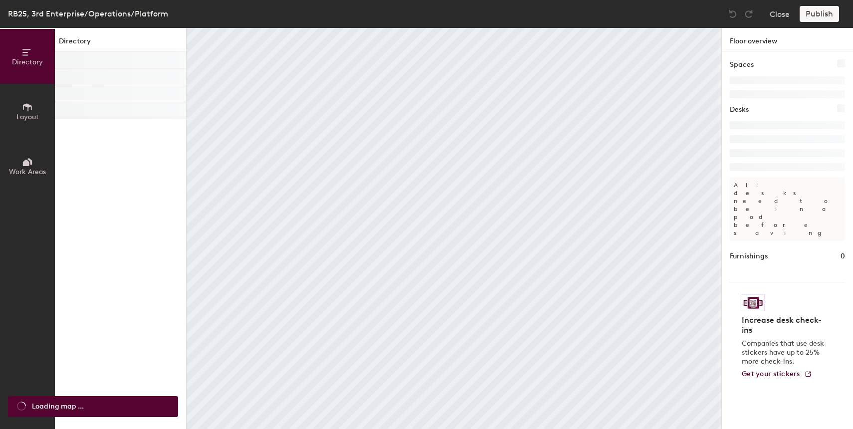 This screenshot has height=429, width=853. Describe the element at coordinates (739, 110) in the screenshot. I see `h1: Desks` at that location.